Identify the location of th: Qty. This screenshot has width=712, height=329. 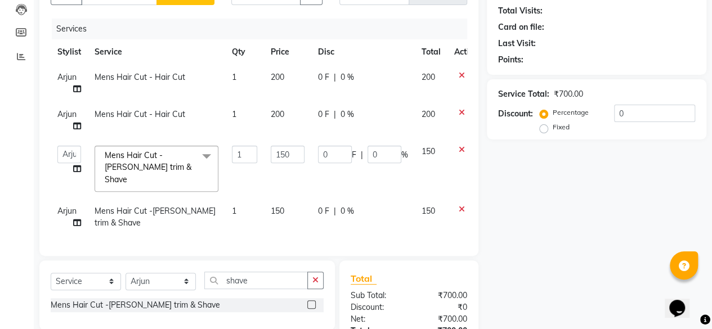
(244, 52).